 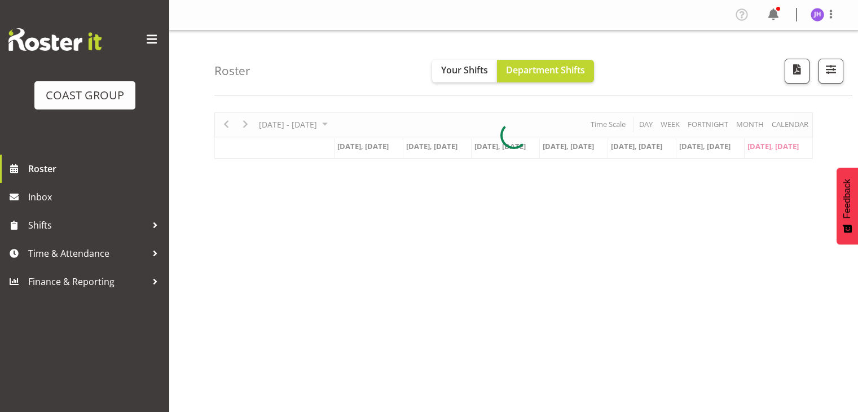 What do you see at coordinates (87, 281) in the screenshot?
I see `span: Finance & Reporting` at bounding box center [87, 281].